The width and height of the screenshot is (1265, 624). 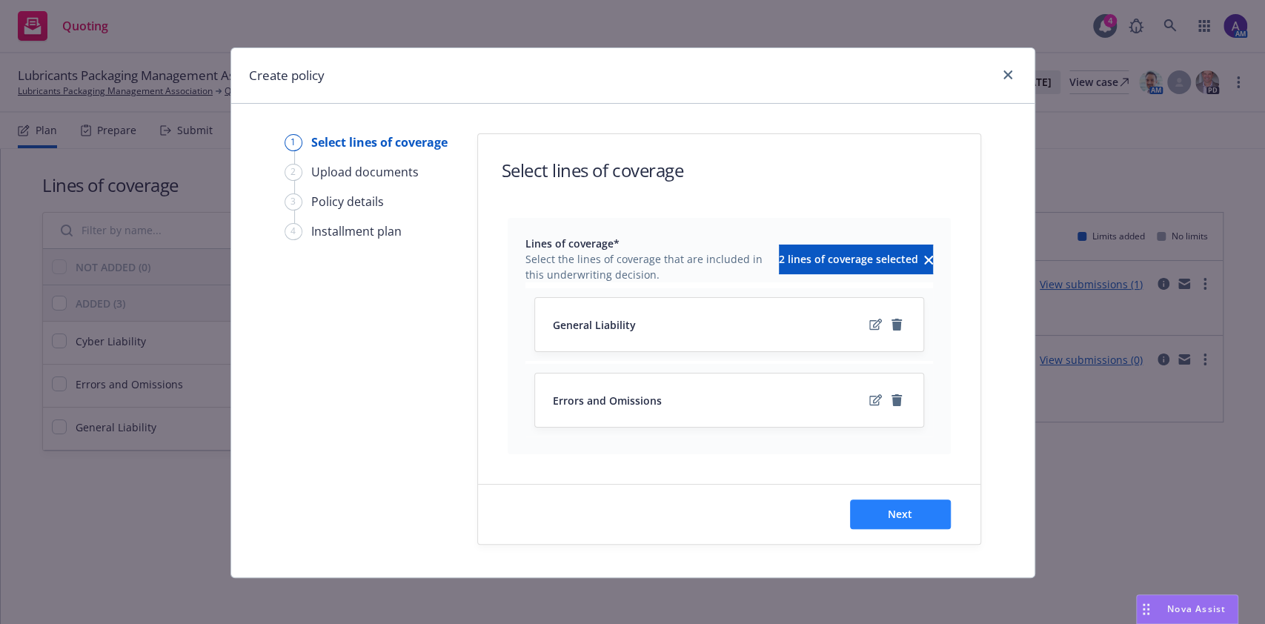 What do you see at coordinates (348, 202) in the screenshot?
I see `div: Policy details` at bounding box center [348, 202].